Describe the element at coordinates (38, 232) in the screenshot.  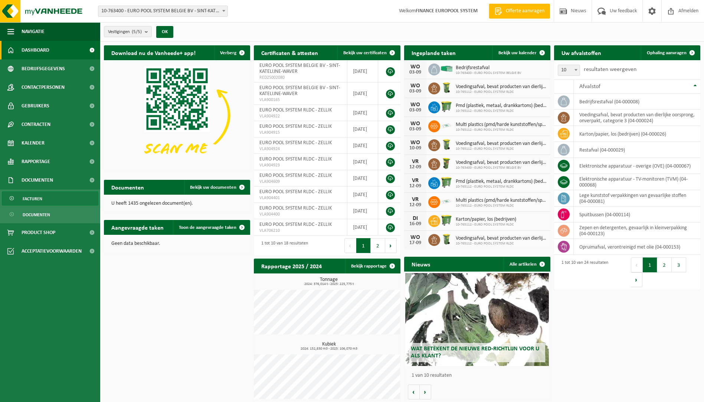
I see `span: Product Shop` at that location.